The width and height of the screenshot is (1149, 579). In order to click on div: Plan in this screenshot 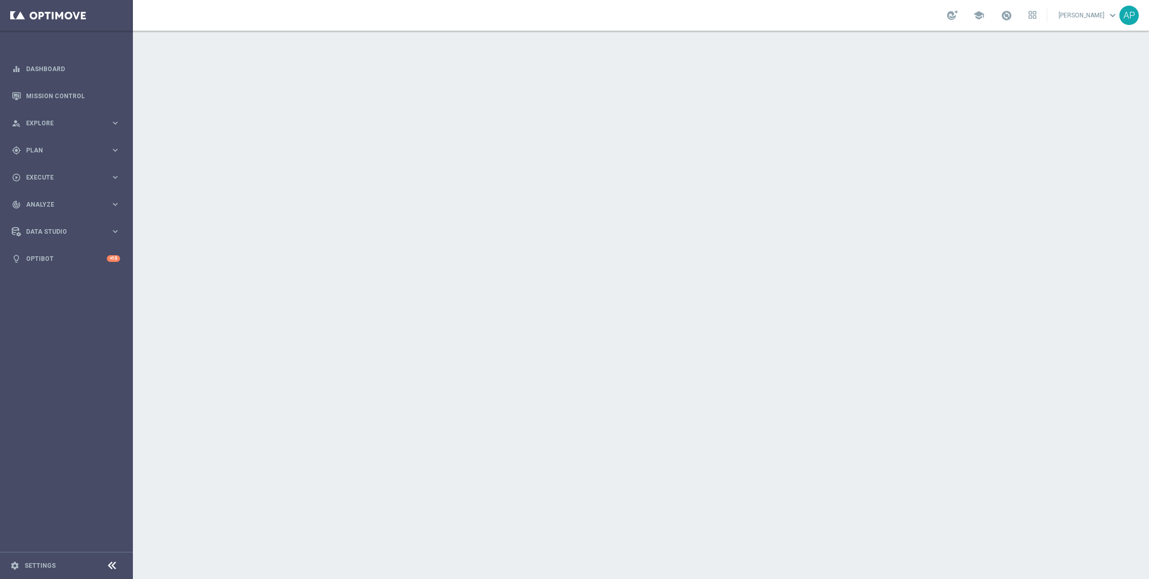, I will do `click(61, 150)`.